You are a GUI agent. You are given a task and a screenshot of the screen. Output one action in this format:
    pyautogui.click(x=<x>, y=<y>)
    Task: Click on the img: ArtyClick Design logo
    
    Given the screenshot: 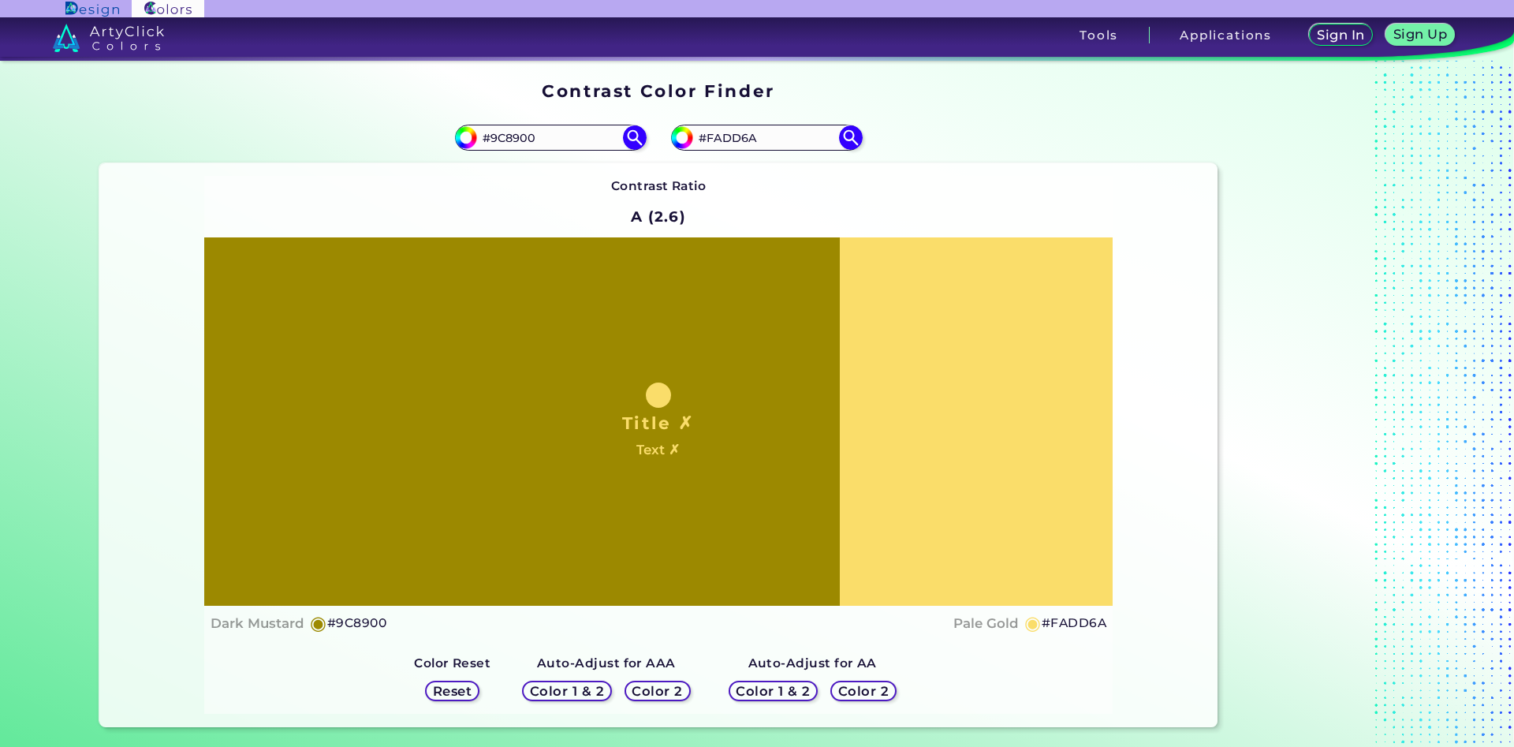 What is the action you would take?
    pyautogui.click(x=91, y=9)
    